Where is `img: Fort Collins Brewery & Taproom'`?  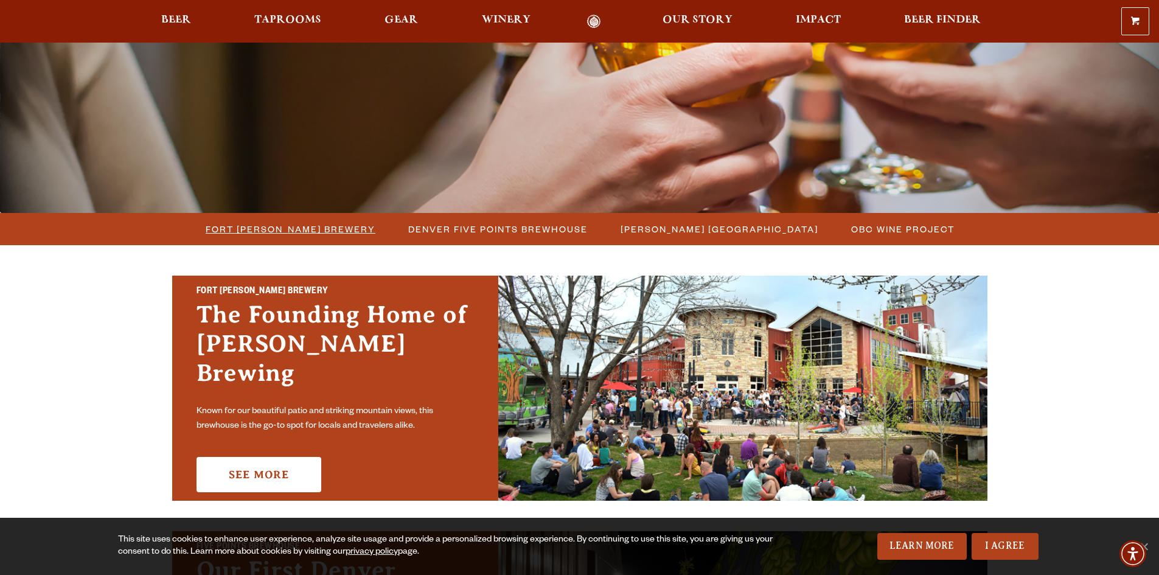
img: Fort Collins Brewery & Taproom' is located at coordinates (743, 388).